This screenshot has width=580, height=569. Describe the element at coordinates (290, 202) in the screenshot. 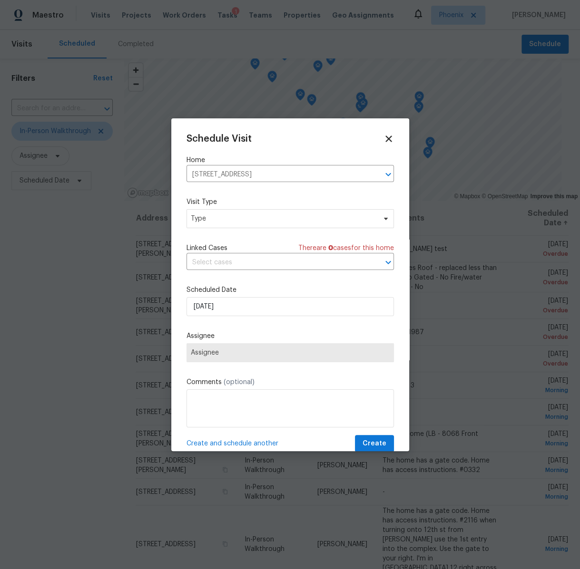

I see `label: Visit Type` at that location.